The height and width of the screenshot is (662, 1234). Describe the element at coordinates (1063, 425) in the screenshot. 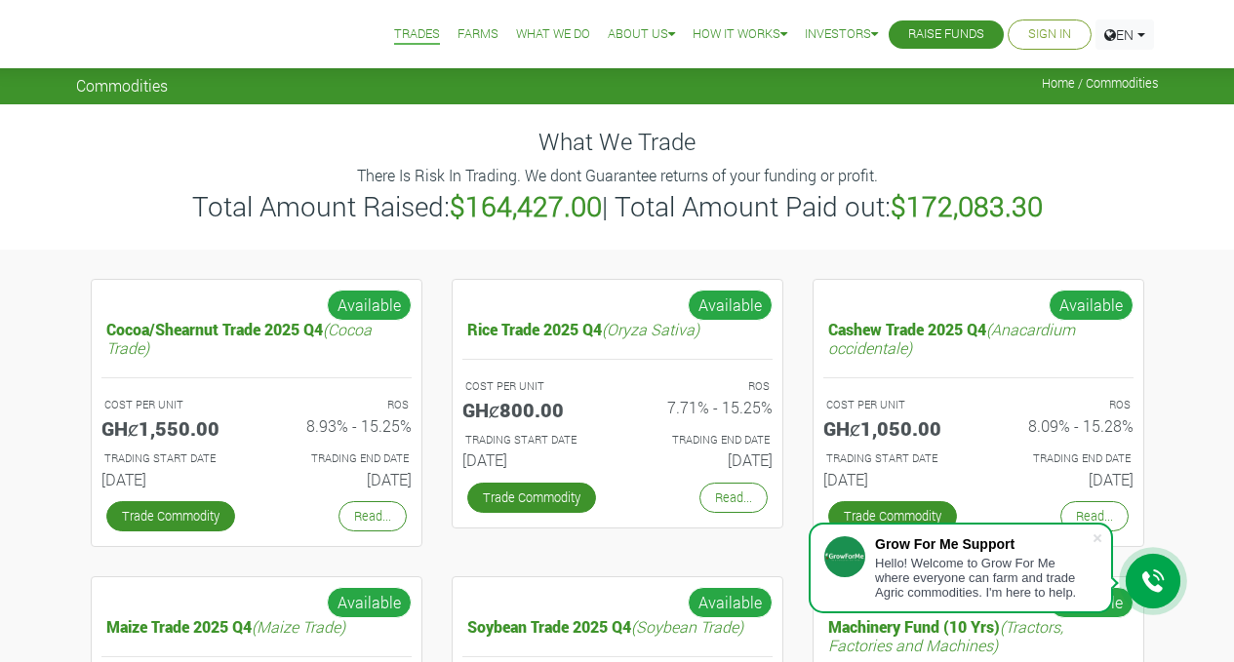

I see `h6: 8.09% - 15.28%` at that location.